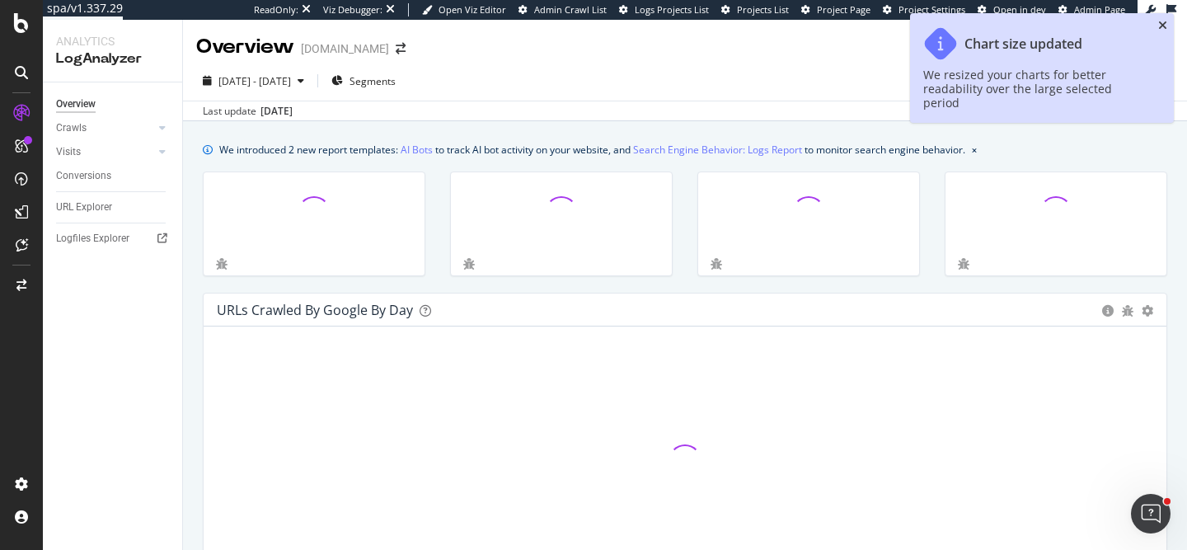  I want to click on div: LogAnalyzer, so click(112, 59).